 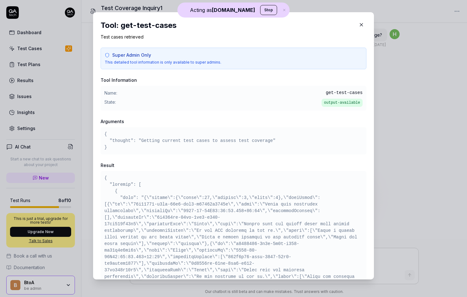 I want to click on p: This detailed tool information is only available to super admins., so click(x=233, y=62).